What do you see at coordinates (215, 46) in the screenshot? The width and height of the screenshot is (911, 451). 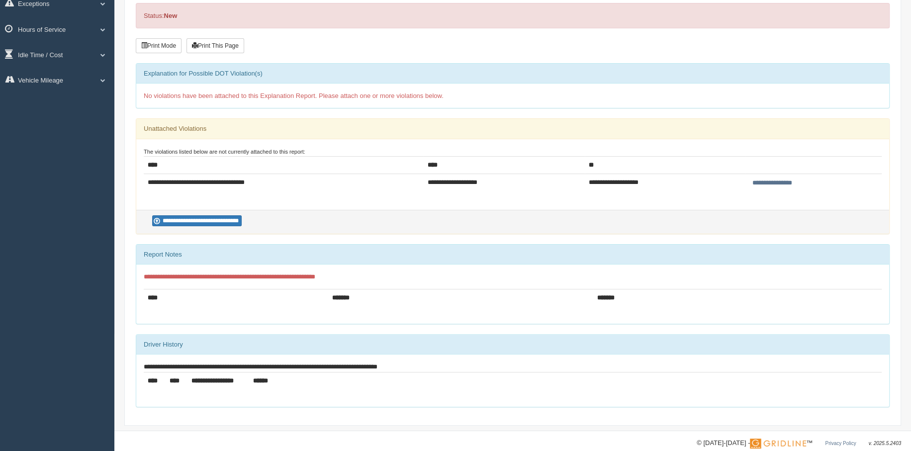 I see `button: Print This Page` at bounding box center [215, 46].